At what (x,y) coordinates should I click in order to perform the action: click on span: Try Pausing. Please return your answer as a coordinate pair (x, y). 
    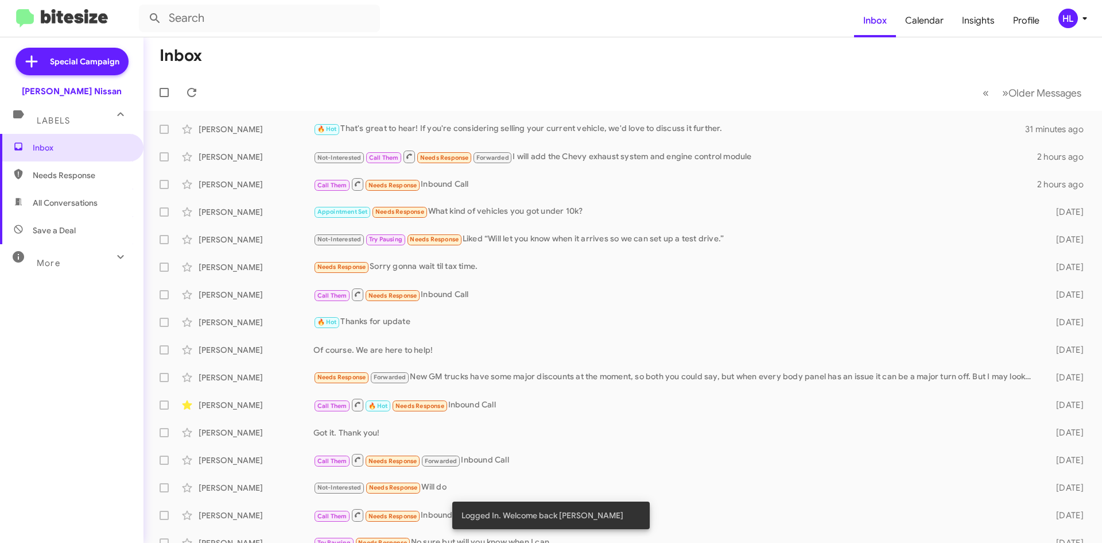
    Looking at the image, I should click on (386, 239).